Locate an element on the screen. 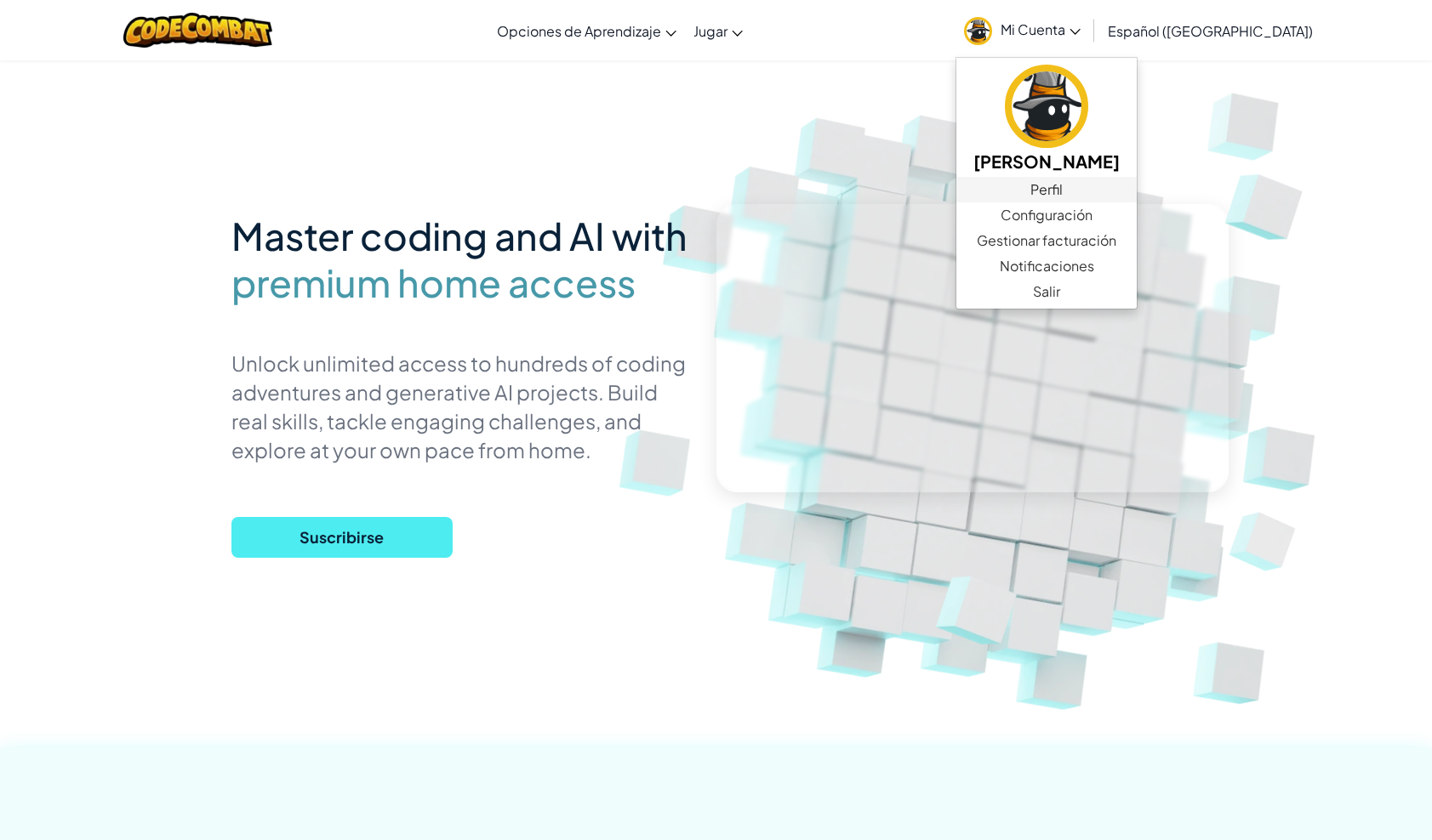 The height and width of the screenshot is (840, 1432). button: Suscribirse is located at coordinates (342, 537).